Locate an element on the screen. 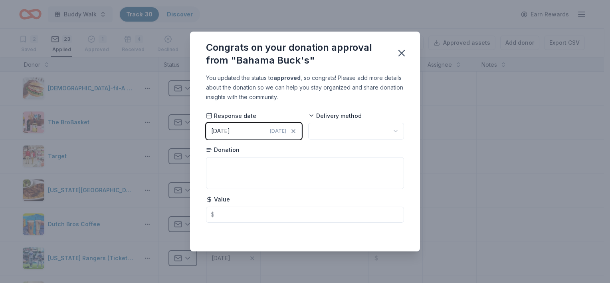  span: Delivery method is located at coordinates (335, 116).